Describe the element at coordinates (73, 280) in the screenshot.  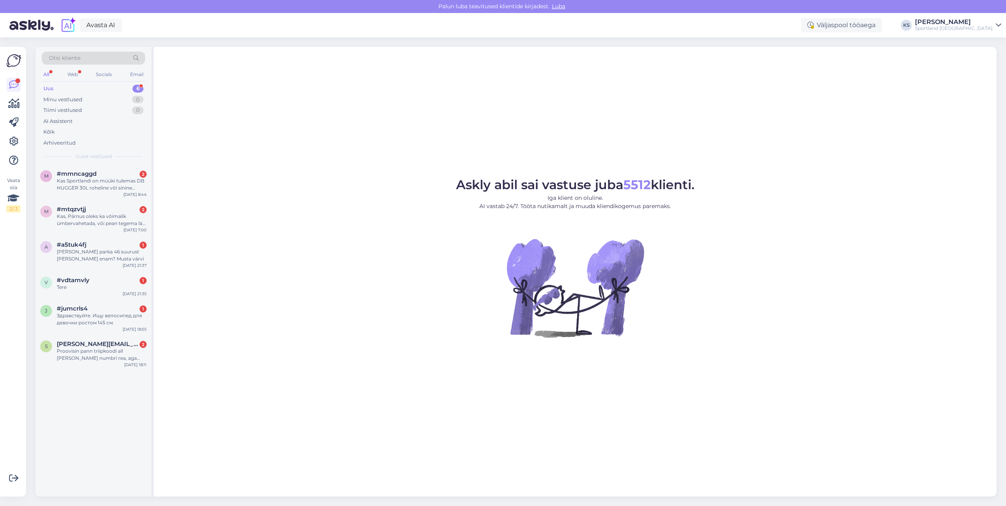
I see `span: #vdtamvly` at that location.